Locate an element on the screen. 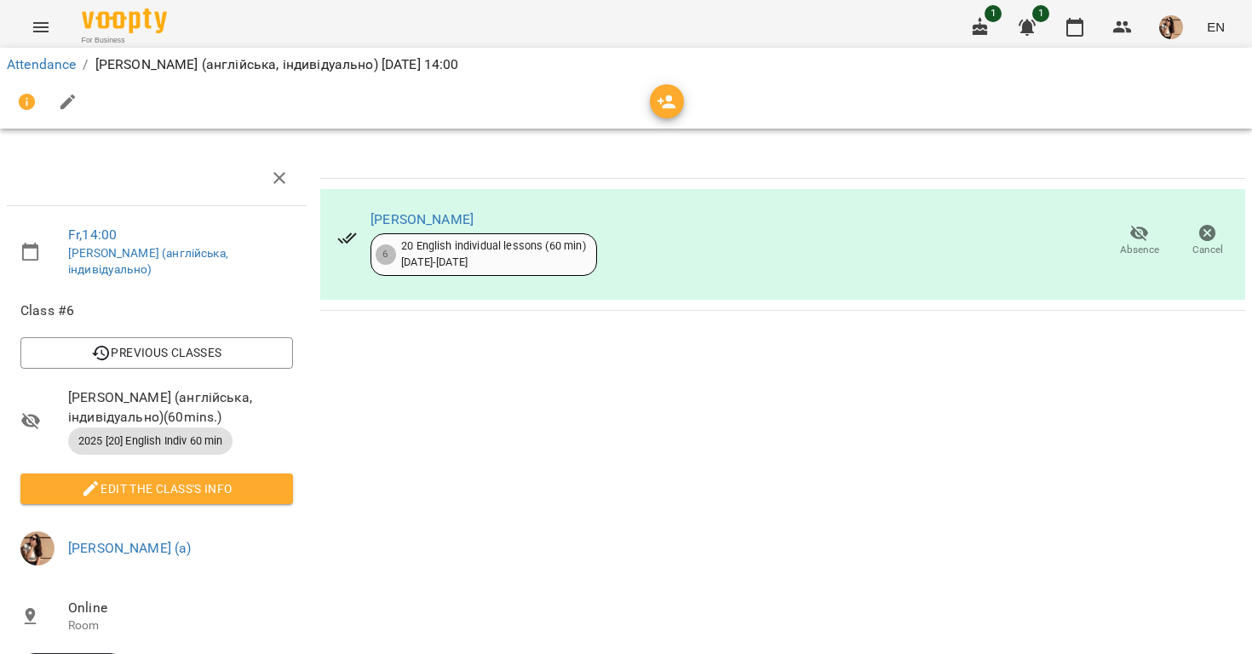 The width and height of the screenshot is (1252, 654). img: Voopty Logo is located at coordinates (124, 20).